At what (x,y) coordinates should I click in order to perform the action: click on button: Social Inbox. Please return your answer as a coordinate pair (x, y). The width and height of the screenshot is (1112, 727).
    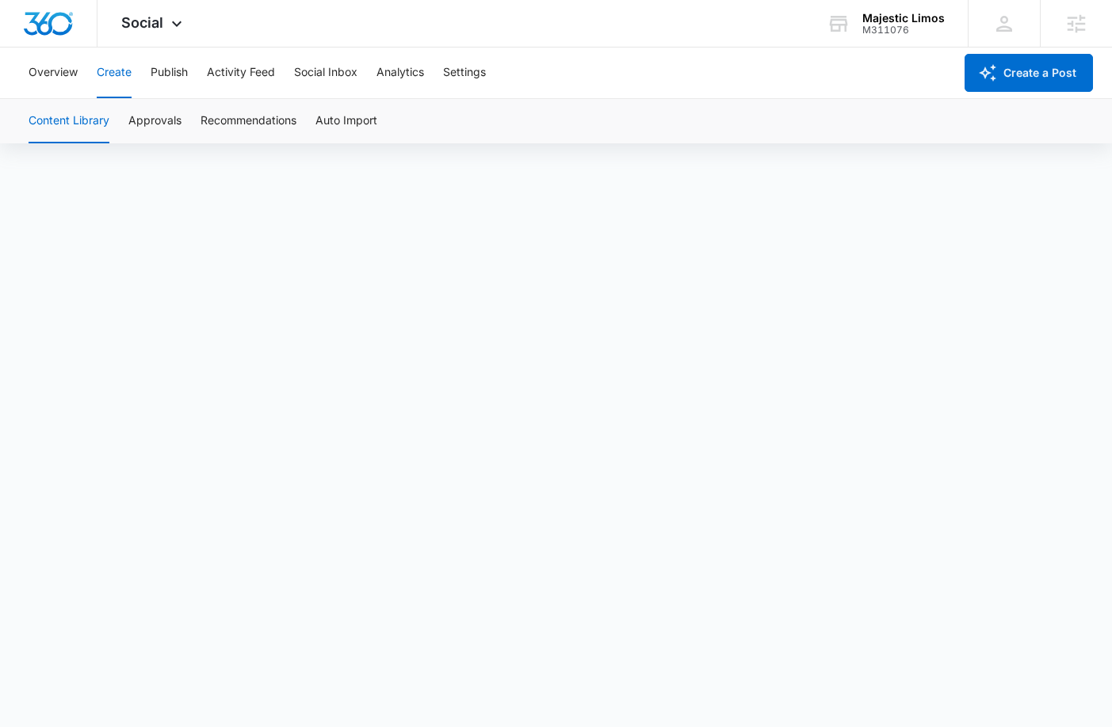
    Looking at the image, I should click on (326, 73).